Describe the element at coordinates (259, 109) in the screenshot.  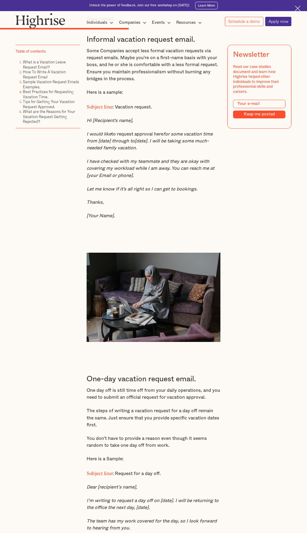
I see `form: Modal Form` at that location.